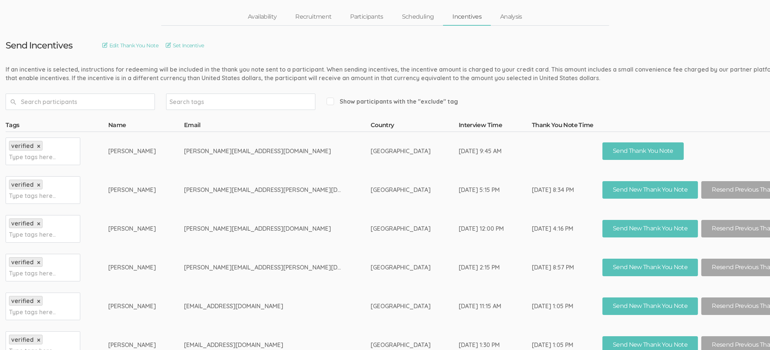  What do you see at coordinates (495, 127) in the screenshot?
I see `th: Interview Time` at bounding box center [495, 127].